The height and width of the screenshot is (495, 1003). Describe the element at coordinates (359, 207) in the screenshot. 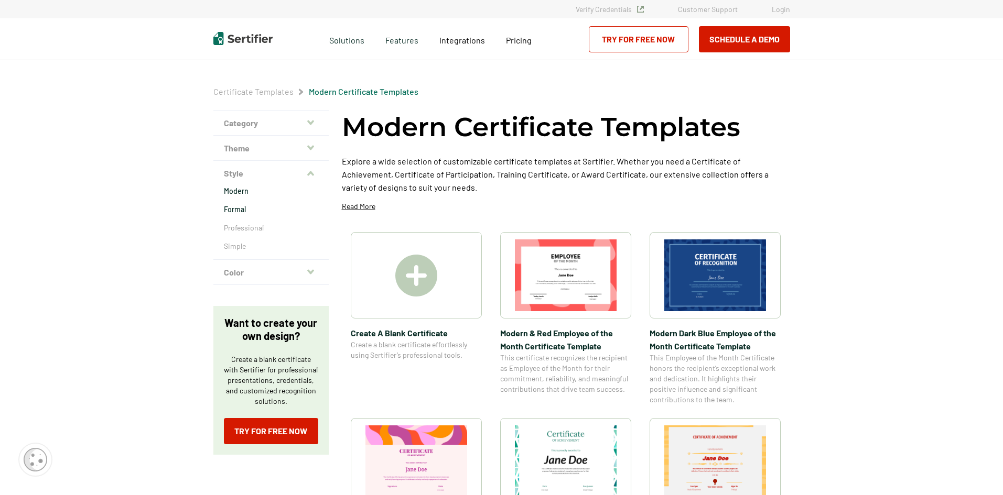

I see `p: Read More` at that location.